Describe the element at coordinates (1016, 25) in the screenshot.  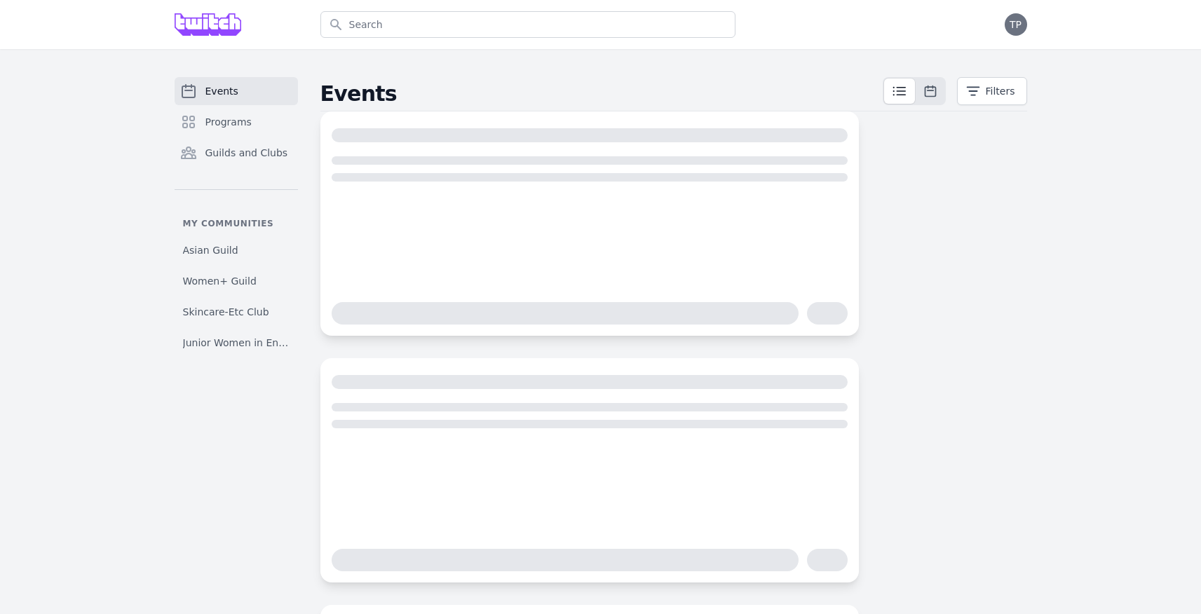
I see `span: TP` at that location.